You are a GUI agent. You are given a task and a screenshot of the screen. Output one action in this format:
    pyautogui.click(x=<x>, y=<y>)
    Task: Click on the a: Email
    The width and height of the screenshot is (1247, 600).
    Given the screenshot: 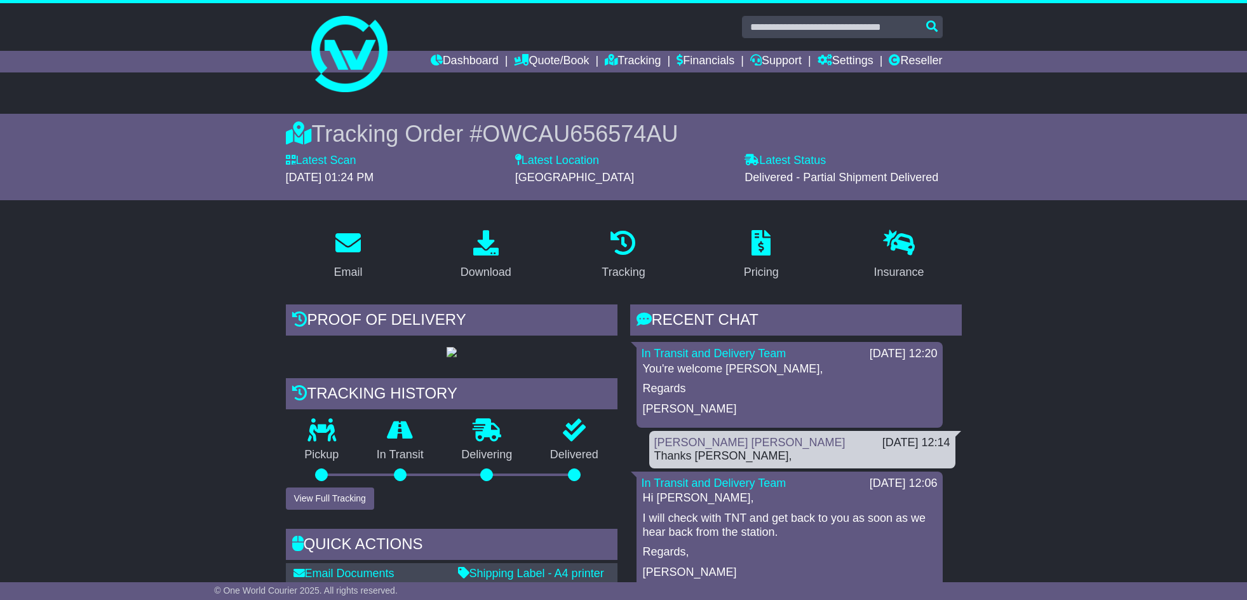 What is the action you would take?
    pyautogui.click(x=348, y=255)
    